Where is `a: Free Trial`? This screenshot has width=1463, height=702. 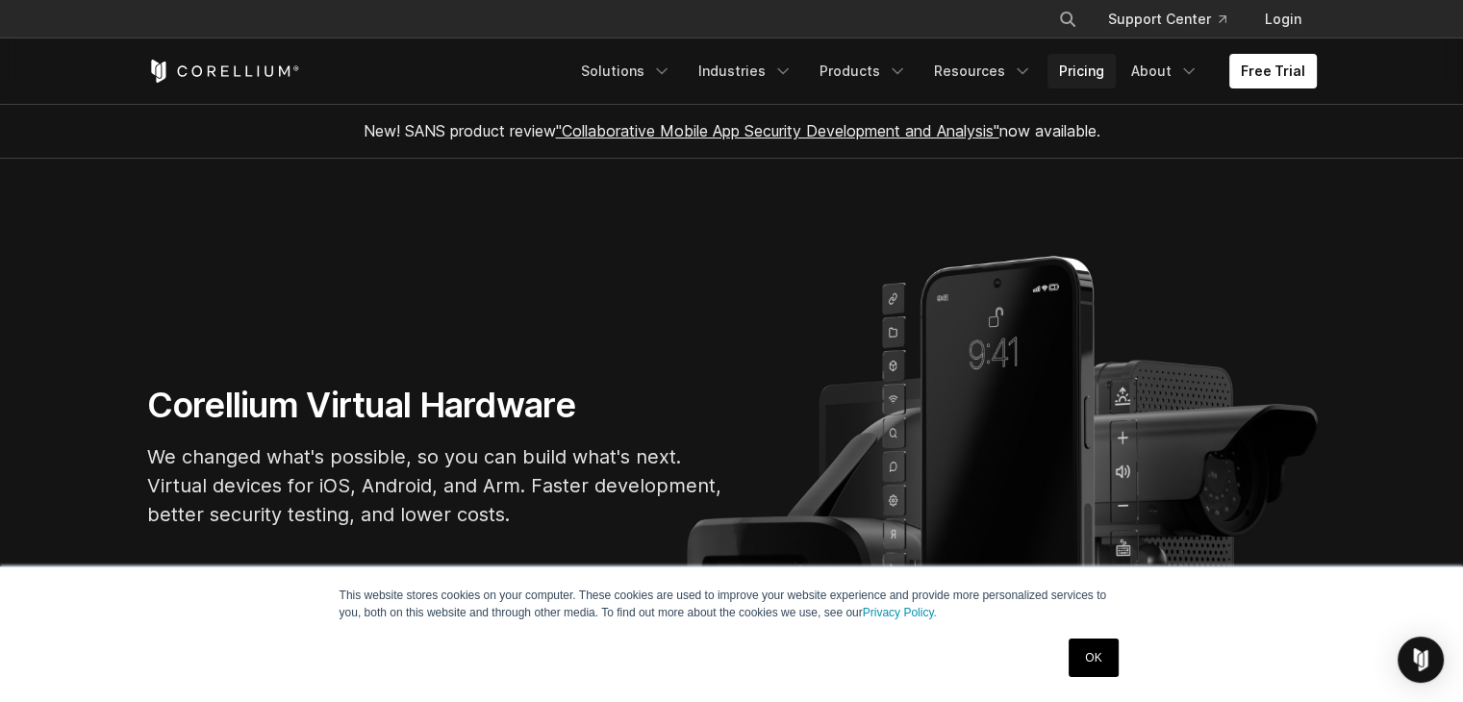
a: Free Trial is located at coordinates (1272, 71).